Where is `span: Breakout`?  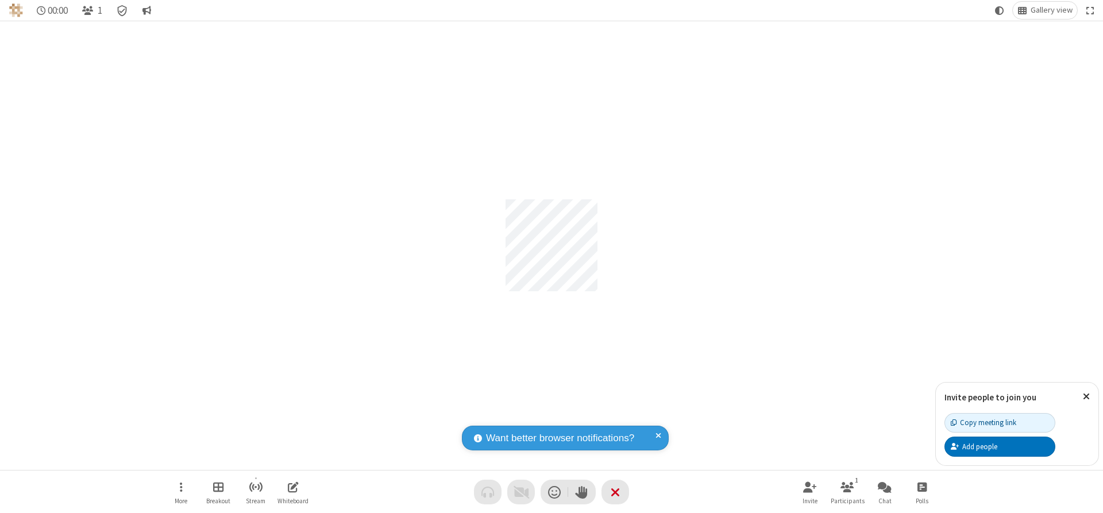
span: Breakout is located at coordinates (218, 501).